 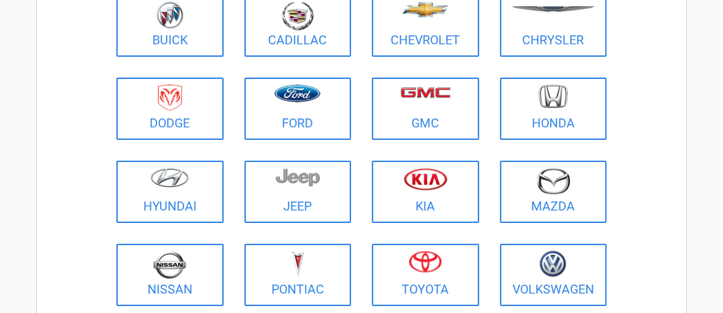 What do you see at coordinates (553, 96) in the screenshot?
I see `img: honda` at bounding box center [553, 96].